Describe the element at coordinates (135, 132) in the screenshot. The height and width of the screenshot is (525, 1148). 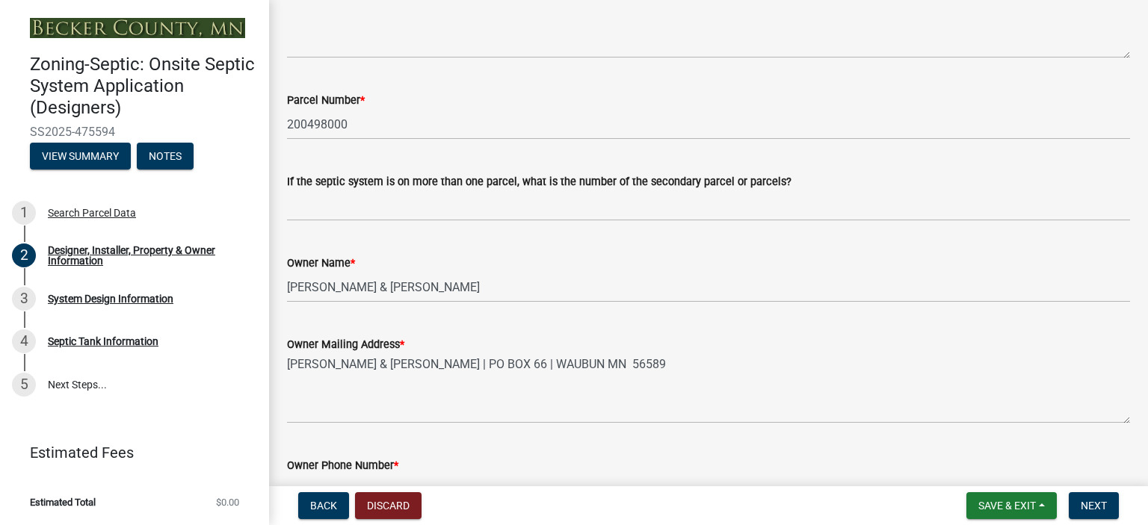
I see `span: SS2025-475594` at that location.